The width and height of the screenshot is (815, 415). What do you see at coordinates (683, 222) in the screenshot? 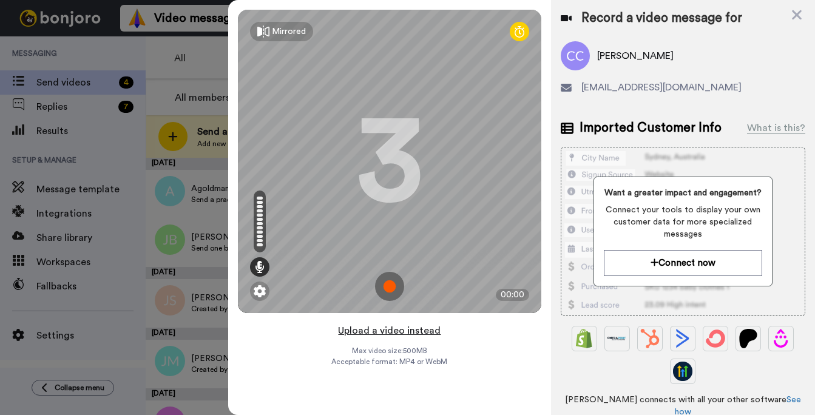
I see `span: Connect your tools to display your own customer data for more specialized messages` at bounding box center [683, 222].